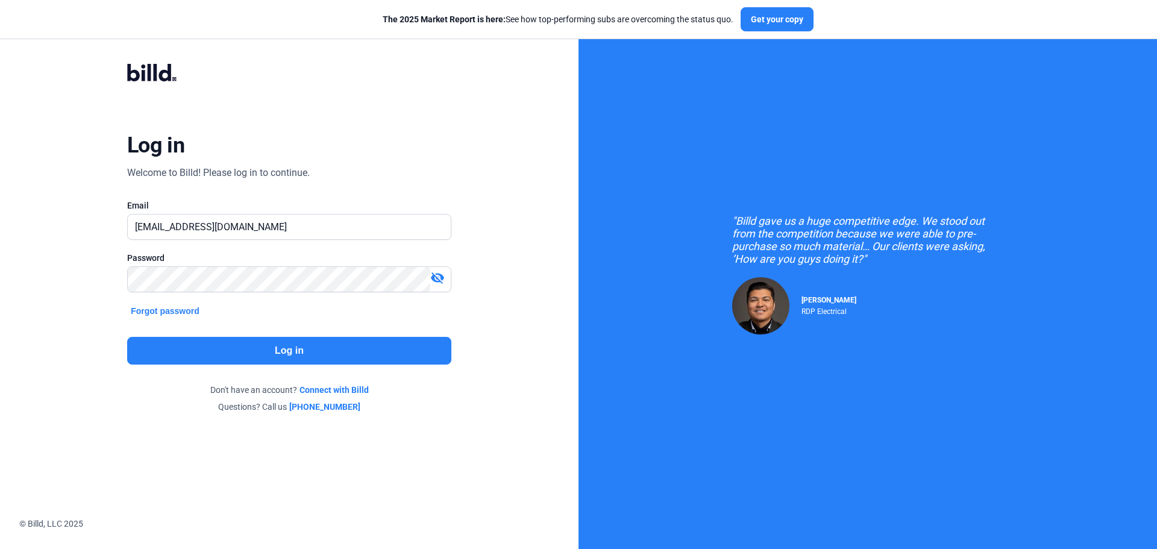  Describe the element at coordinates (218, 173) in the screenshot. I see `div: Welcome to Billd! Please log in to continue.` at that location.